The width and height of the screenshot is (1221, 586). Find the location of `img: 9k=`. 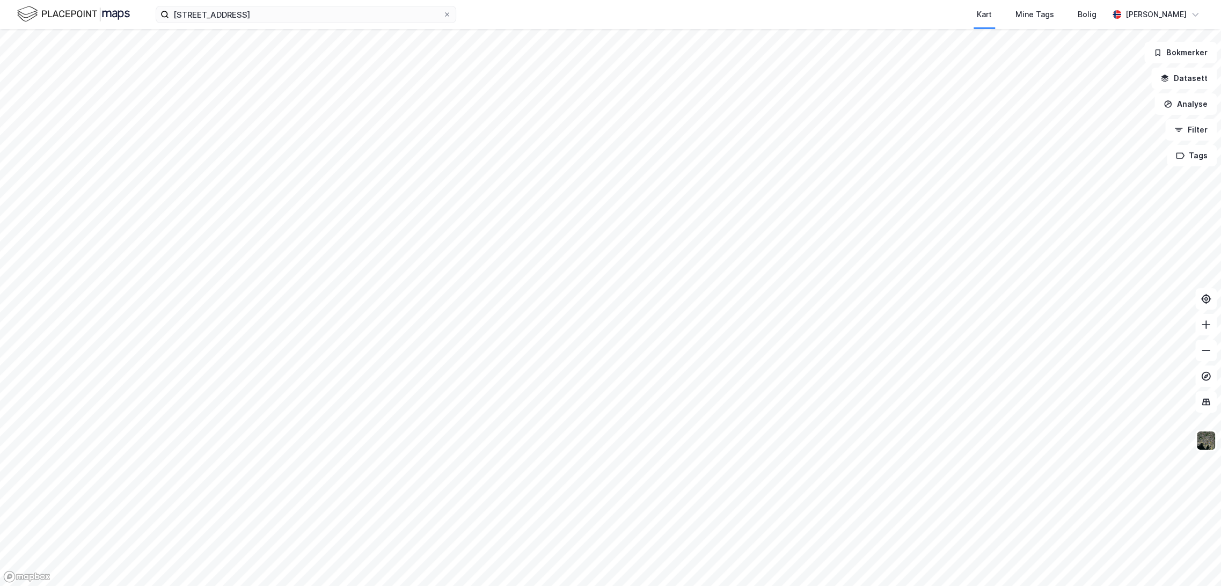

img: 9k= is located at coordinates (1206, 441).